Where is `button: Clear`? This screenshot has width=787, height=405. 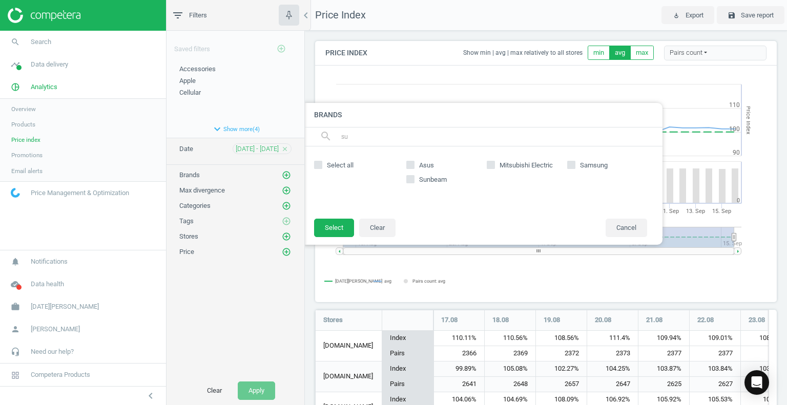
button: Clear is located at coordinates (214, 391).